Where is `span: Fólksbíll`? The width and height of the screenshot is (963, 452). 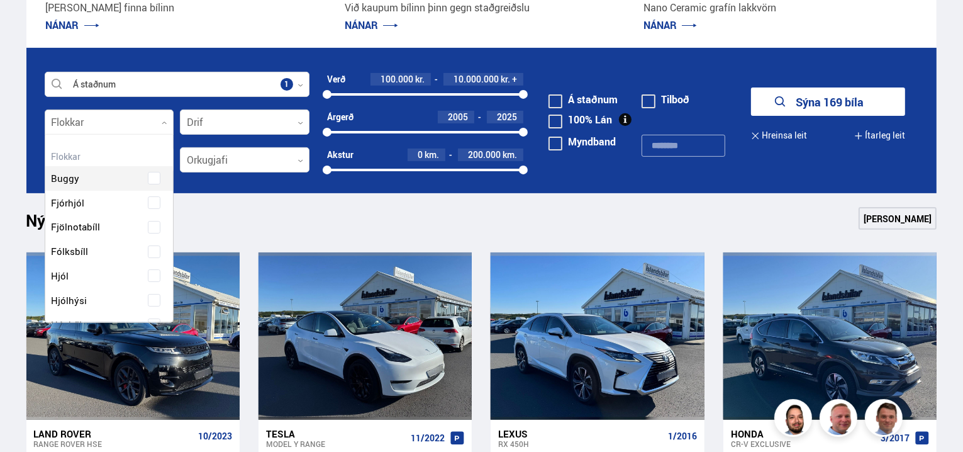
span: Fólksbíll is located at coordinates (70, 251).